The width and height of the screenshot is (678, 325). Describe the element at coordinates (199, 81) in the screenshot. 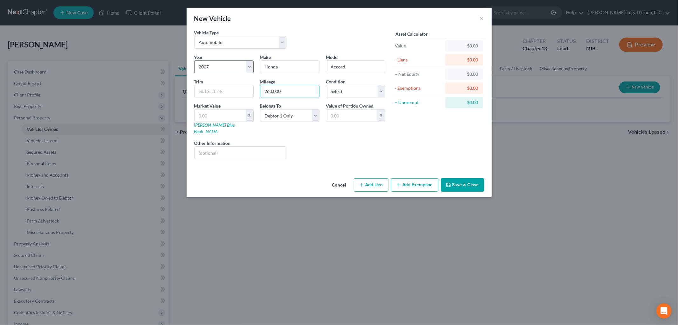

I see `label: Trim` at that location.